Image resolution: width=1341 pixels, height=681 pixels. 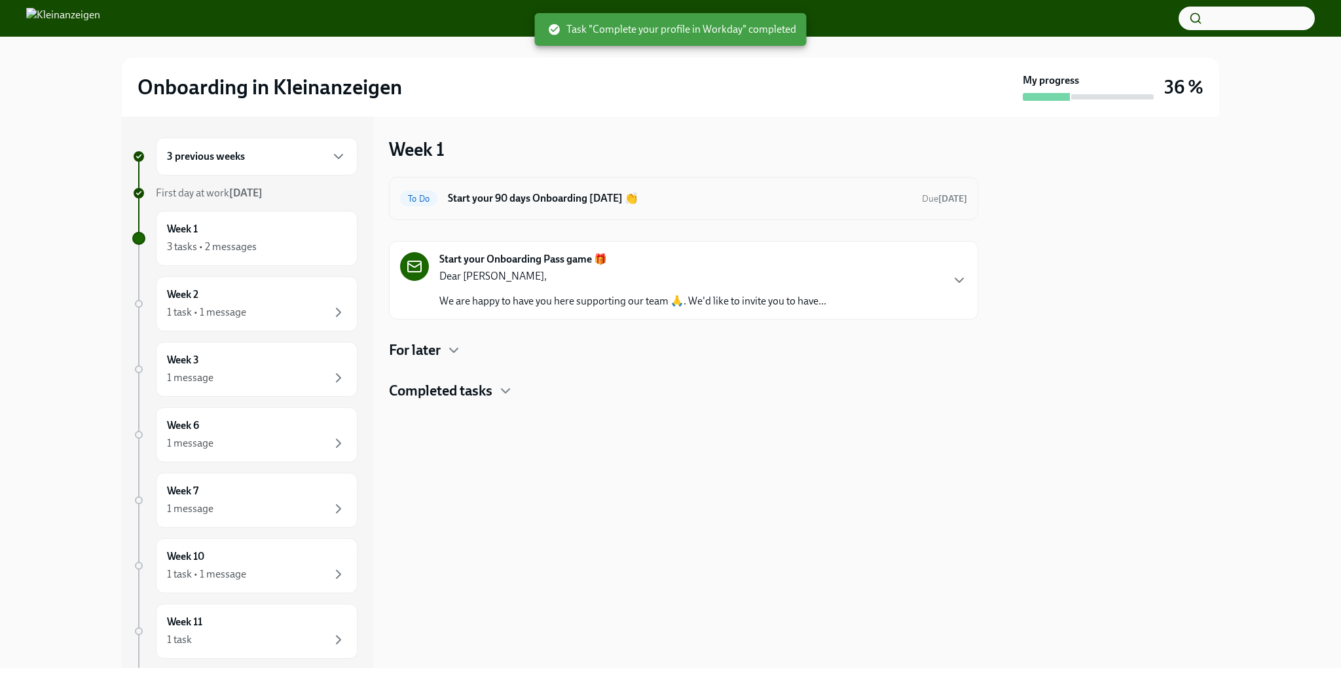 I want to click on h6: Week 7, so click(x=183, y=491).